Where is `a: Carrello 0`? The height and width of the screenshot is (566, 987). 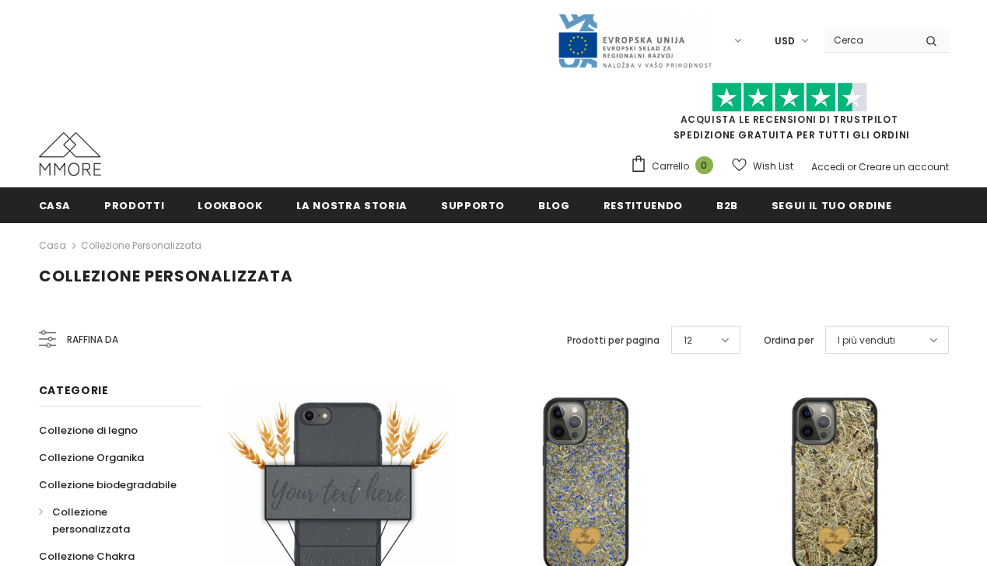
a: Carrello 0 is located at coordinates (675, 166).